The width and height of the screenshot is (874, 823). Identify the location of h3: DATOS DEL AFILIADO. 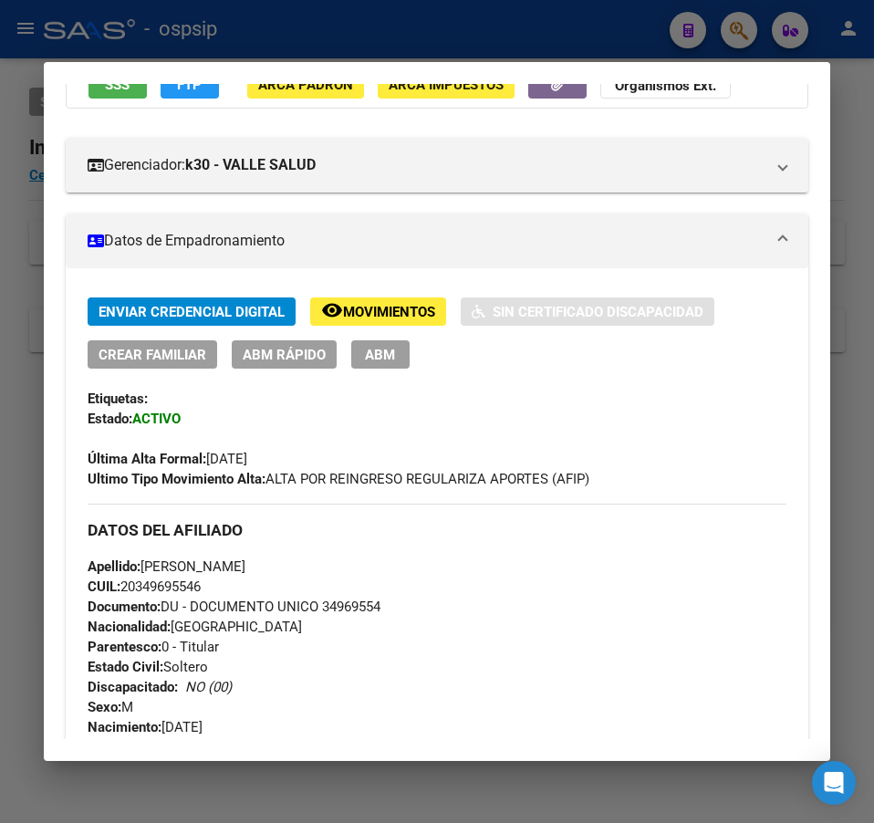
(437, 530).